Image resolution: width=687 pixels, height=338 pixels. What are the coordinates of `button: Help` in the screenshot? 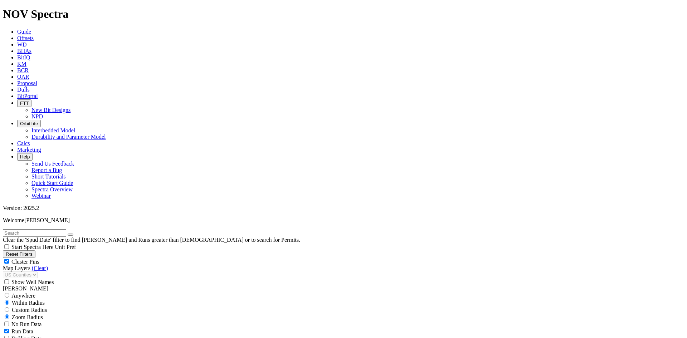 It's located at (25, 157).